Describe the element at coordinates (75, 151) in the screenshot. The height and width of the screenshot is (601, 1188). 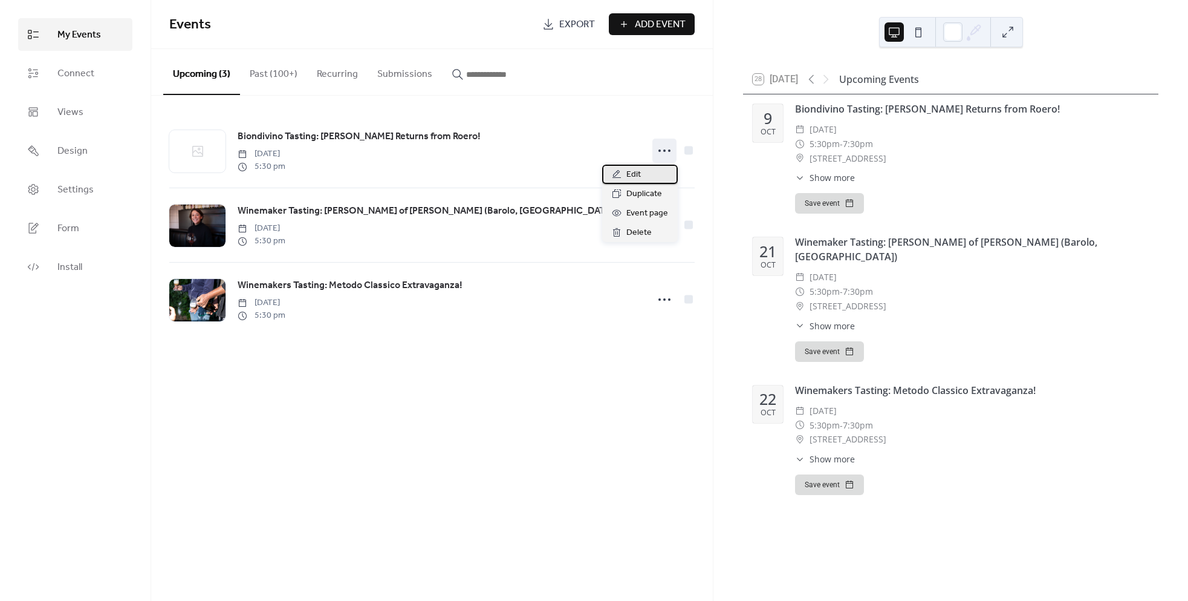
I see `a: Design` at that location.